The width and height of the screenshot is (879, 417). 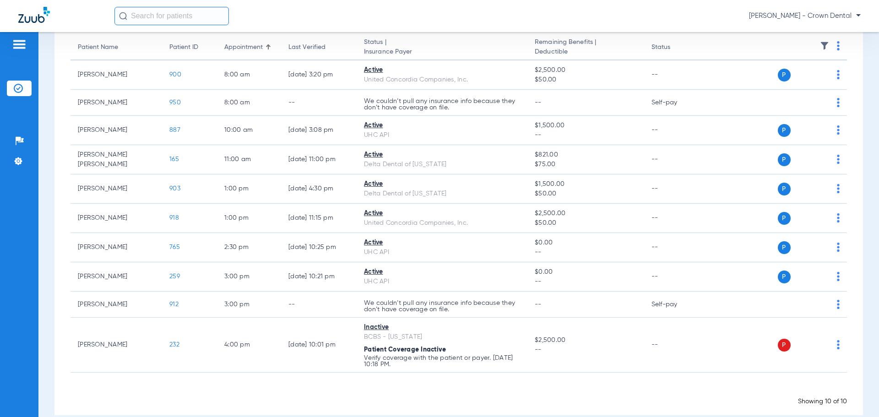 I want to click on span: $75.00, so click(x=585, y=164).